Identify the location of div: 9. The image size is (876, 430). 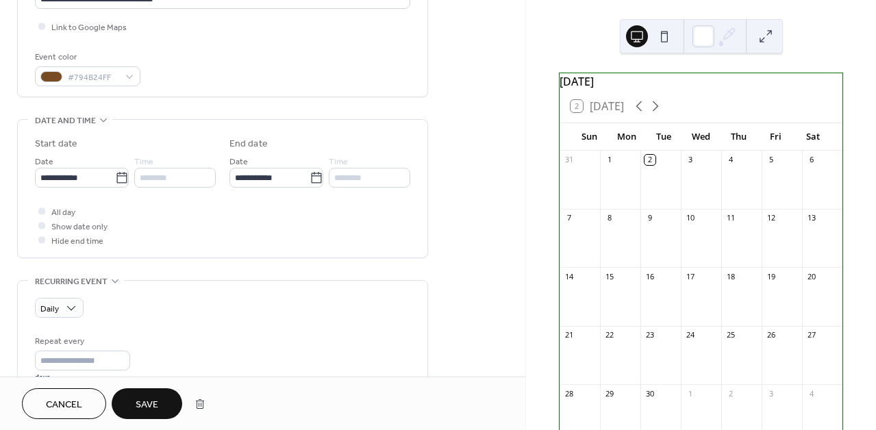
(649, 218).